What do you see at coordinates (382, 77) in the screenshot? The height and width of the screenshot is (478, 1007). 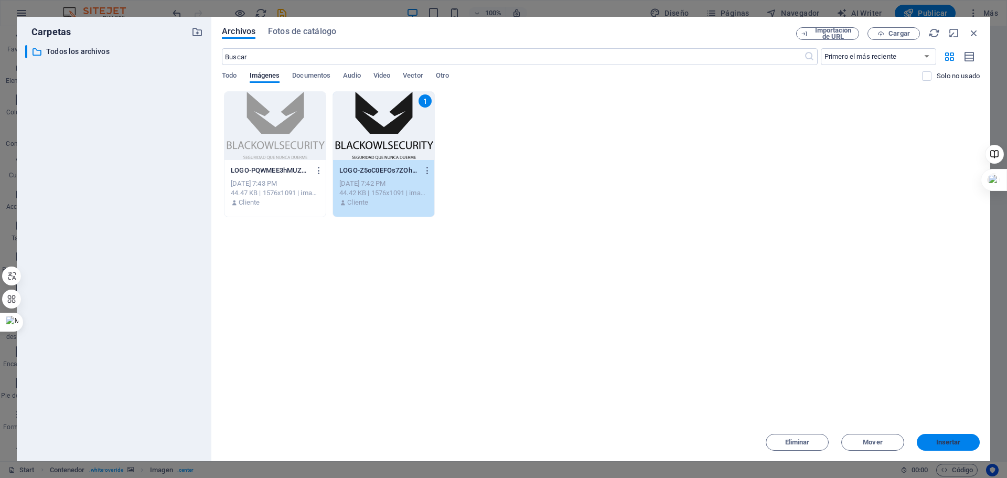 I see `span: Video` at bounding box center [382, 77].